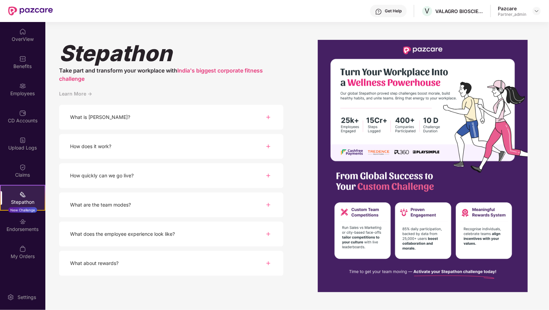 The image size is (549, 310). What do you see at coordinates (23, 86) in the screenshot?
I see `img: svg+xml;base64,PHN2ZyBpZD0iRW1wbG95ZWVzIiB4bWxucz0iaHR0cDovL3d3dy53My5vcmcvMjAwMC9zdmciIHdpZHRoPS...` at bounding box center [23, 86].